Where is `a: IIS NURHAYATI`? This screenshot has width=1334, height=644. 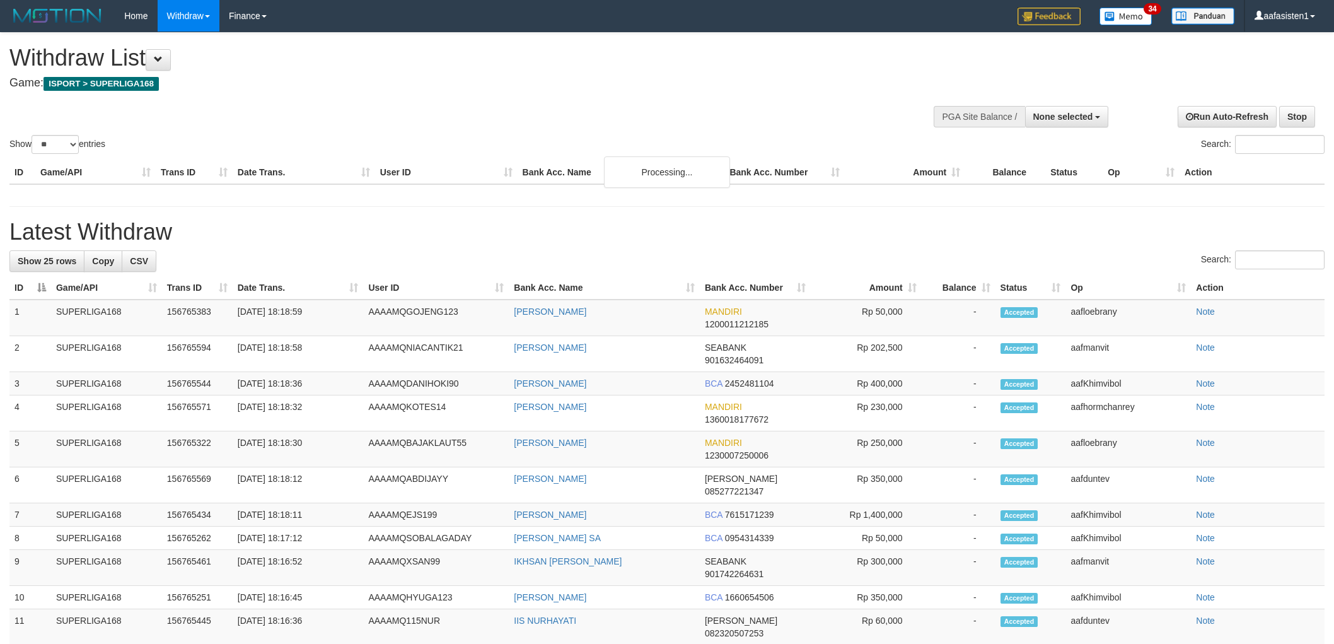
a: IIS NURHAYATI is located at coordinates (545, 621).